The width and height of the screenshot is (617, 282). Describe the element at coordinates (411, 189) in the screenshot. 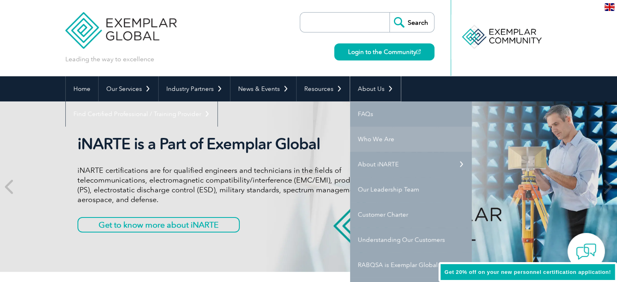

I see `a: Our Leadership Team` at that location.